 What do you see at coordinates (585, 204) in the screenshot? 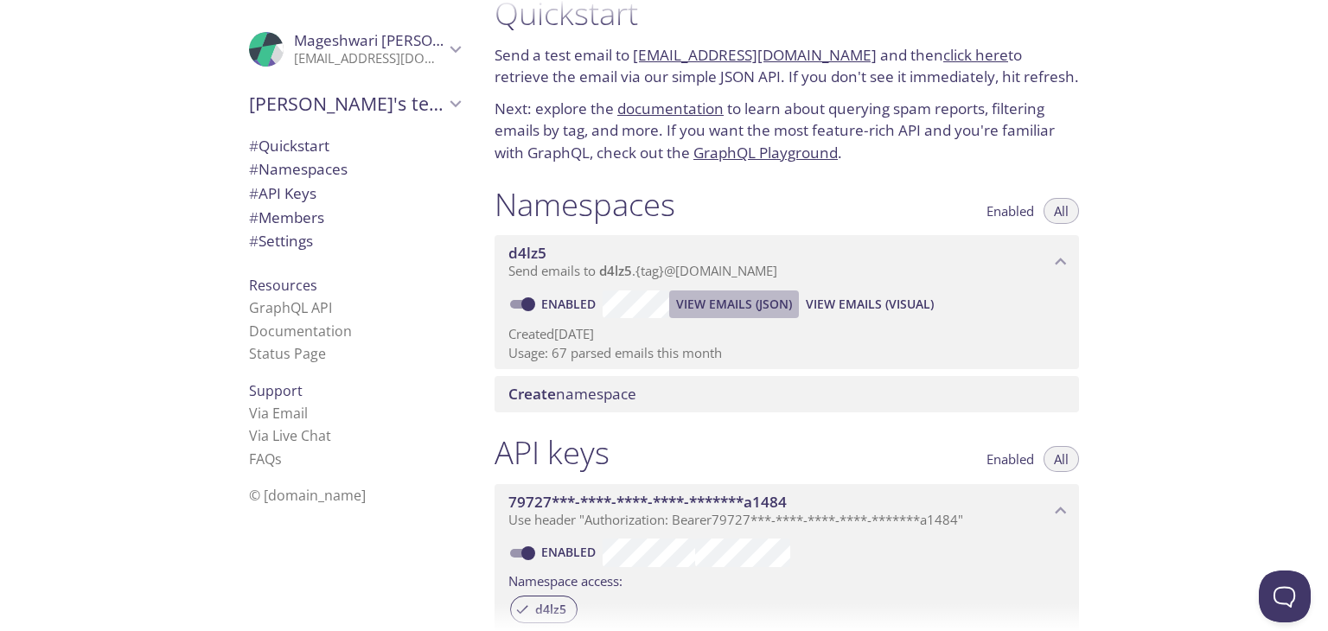
I see `h1: Namespaces` at bounding box center [585, 204].